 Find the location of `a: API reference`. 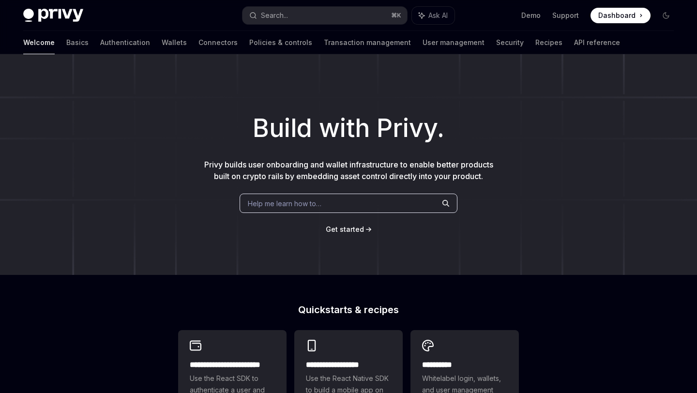

a: API reference is located at coordinates (596, 43).